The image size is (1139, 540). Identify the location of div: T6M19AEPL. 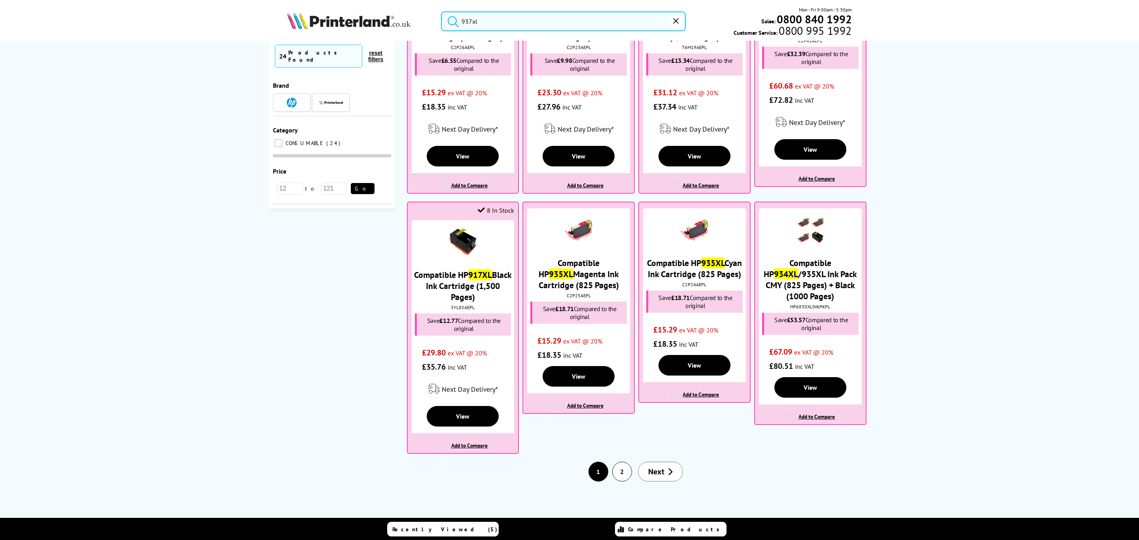
(694, 47).